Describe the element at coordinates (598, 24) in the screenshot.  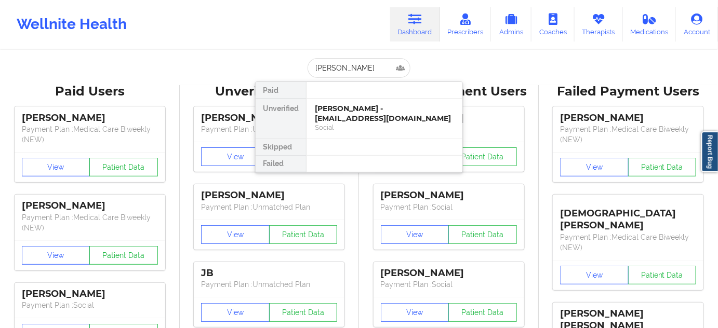
I see `a: Therapists` at that location.